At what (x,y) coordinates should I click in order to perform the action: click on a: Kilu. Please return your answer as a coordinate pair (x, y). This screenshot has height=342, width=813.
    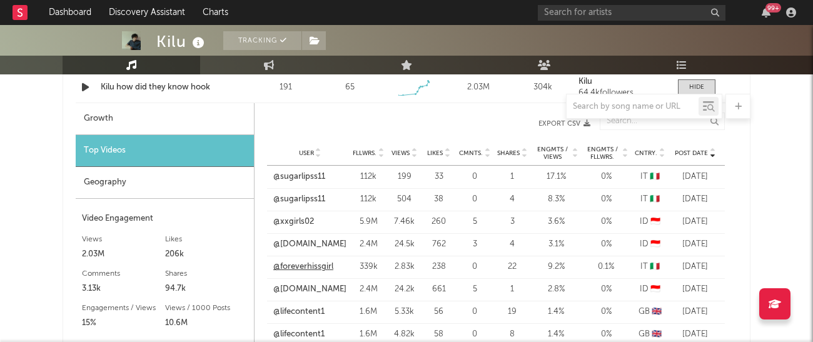
    Looking at the image, I should click on (622, 82).